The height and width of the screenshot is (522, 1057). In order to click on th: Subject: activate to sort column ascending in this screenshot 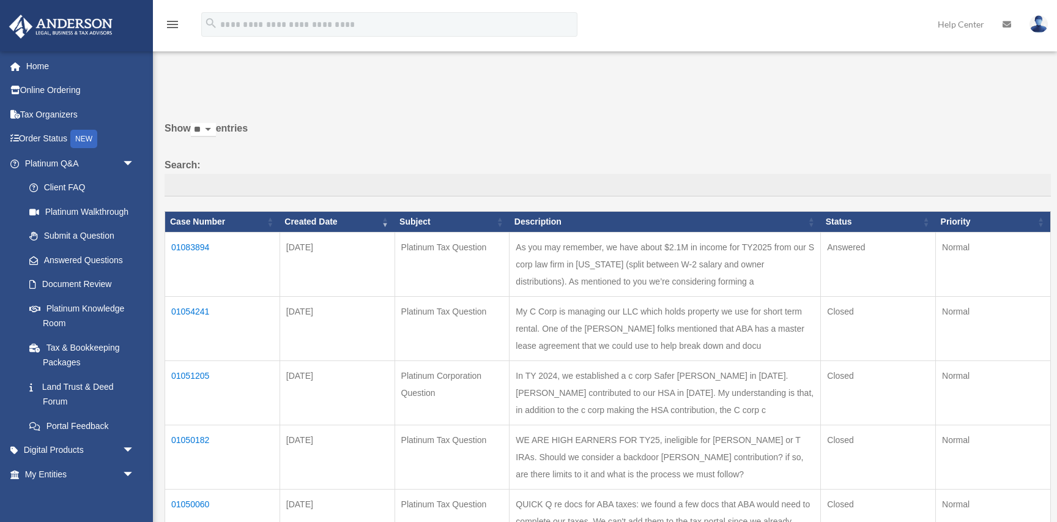, I will do `click(452, 222)`.